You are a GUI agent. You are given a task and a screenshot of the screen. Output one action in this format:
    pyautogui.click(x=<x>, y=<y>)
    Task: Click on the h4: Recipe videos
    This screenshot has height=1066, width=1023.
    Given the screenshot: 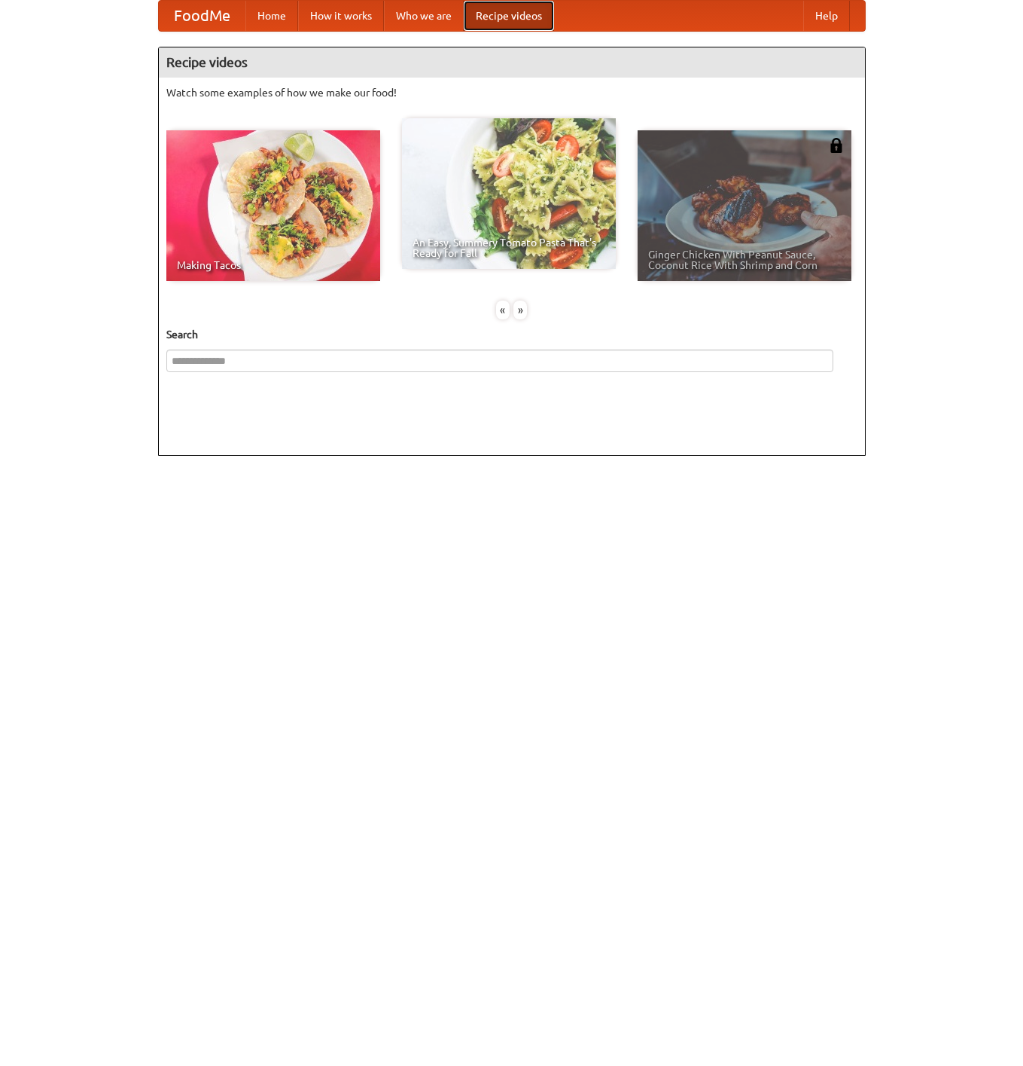 What is the action you would take?
    pyautogui.click(x=512, y=63)
    